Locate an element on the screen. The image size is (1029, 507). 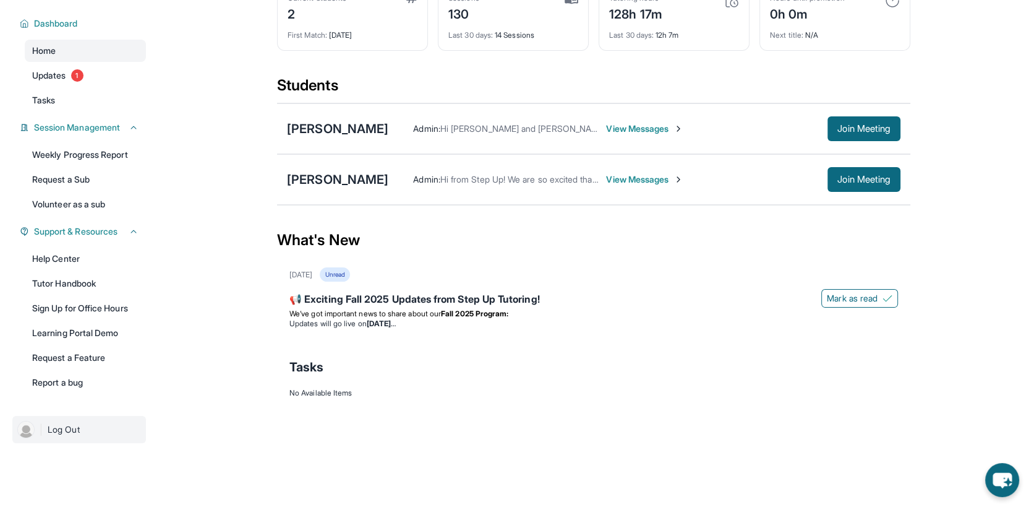
a: Updates1 is located at coordinates (85, 75).